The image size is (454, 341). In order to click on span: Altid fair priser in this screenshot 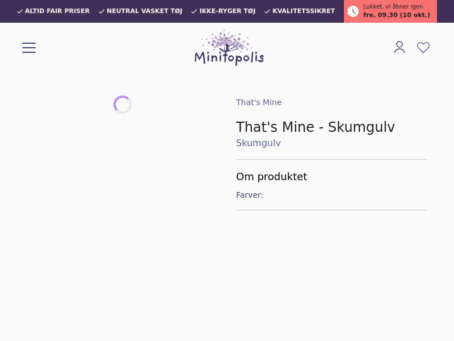, I will do `click(57, 11)`.